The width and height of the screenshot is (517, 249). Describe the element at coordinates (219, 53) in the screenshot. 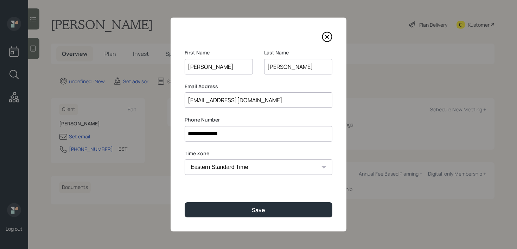

I see `label: First Name` at that location.